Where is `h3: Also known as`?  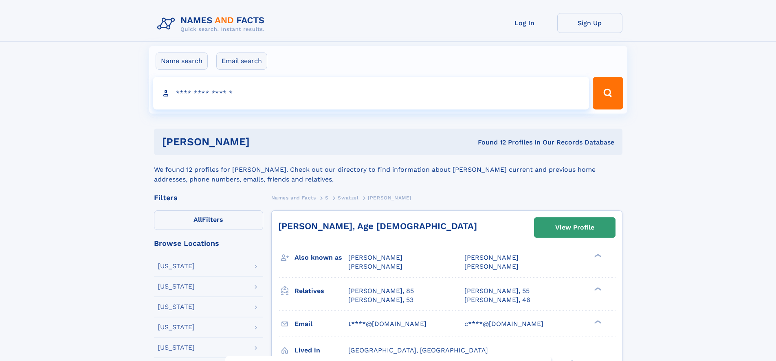 h3: Also known as is located at coordinates (321, 258).